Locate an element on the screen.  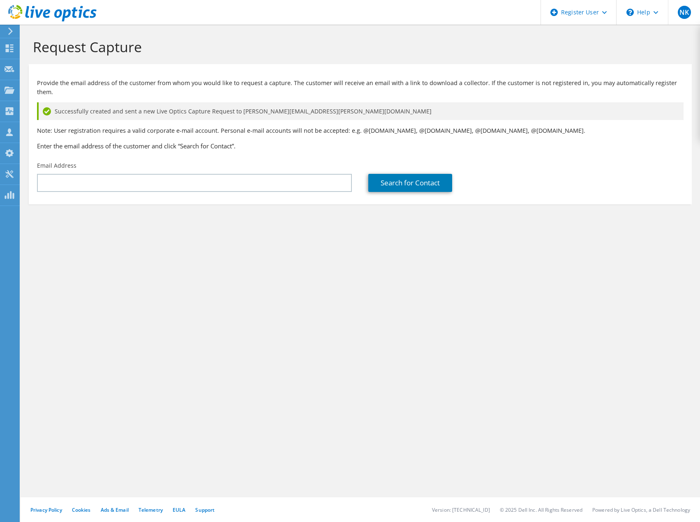
p: Note: User registration requires a valid corporate e-mail account. Personal e-mail accounts will ... is located at coordinates (360, 131).